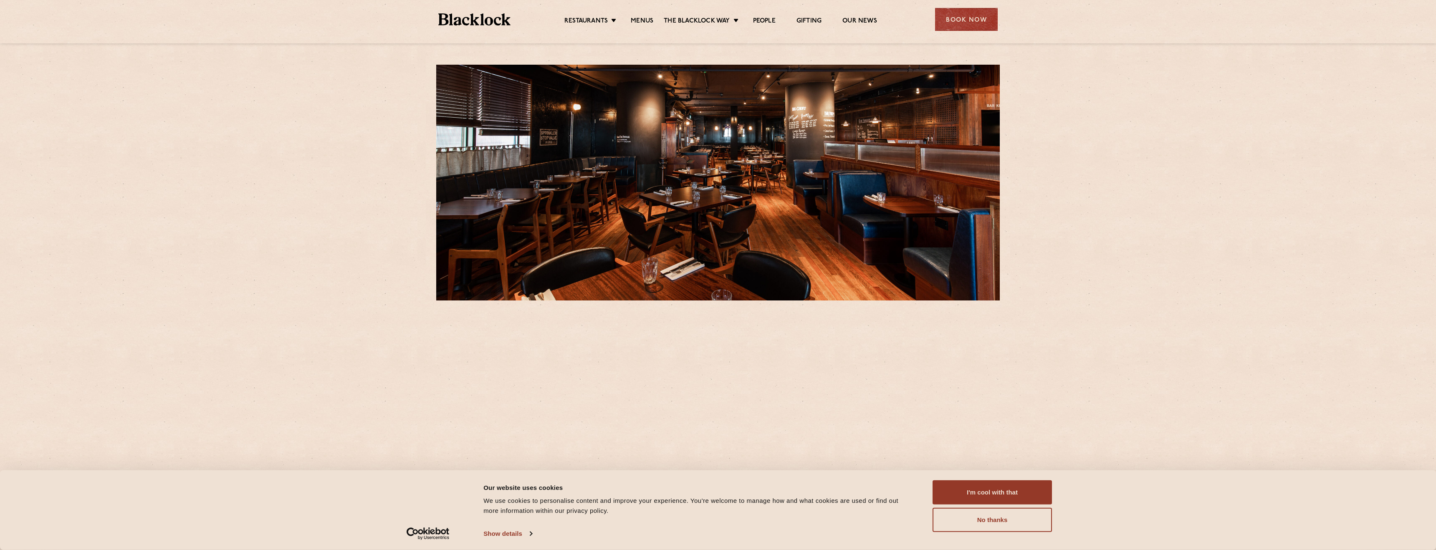  Describe the element at coordinates (967, 19) in the screenshot. I see `div: Book Now` at that location.